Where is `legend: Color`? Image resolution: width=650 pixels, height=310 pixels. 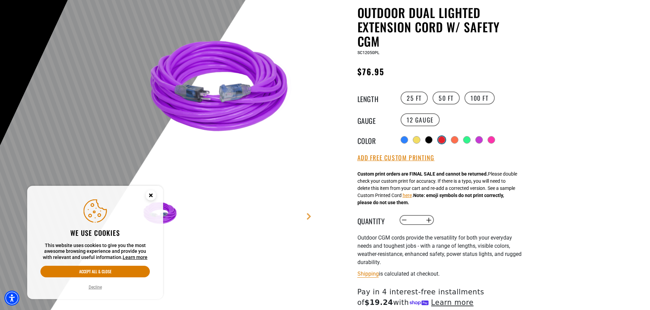
legend: Color is located at coordinates (375, 140).